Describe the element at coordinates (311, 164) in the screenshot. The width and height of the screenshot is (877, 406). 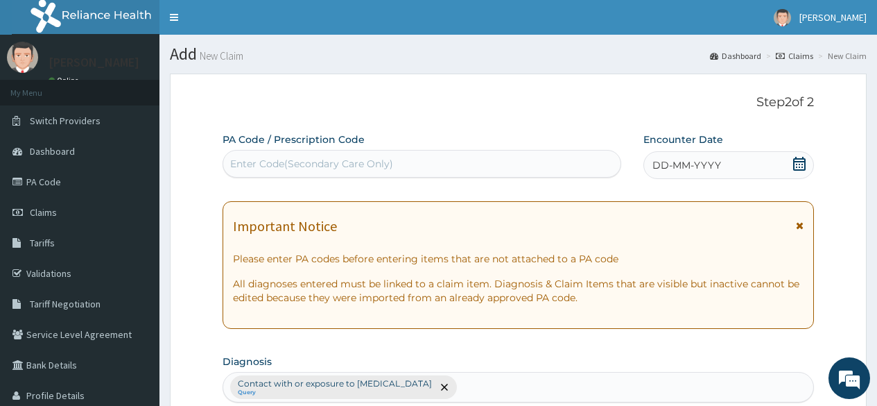
I see `div: Enter Code(Secondary Care Only)` at that location.